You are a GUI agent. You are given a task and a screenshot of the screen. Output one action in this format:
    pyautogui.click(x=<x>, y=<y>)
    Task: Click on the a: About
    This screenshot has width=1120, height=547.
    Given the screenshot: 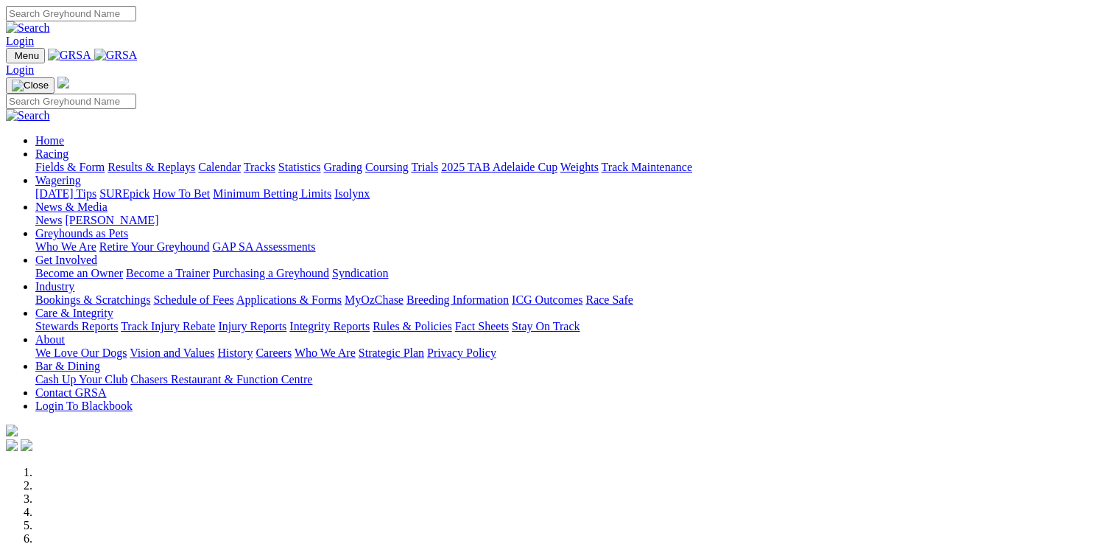 What is the action you would take?
    pyautogui.click(x=50, y=339)
    